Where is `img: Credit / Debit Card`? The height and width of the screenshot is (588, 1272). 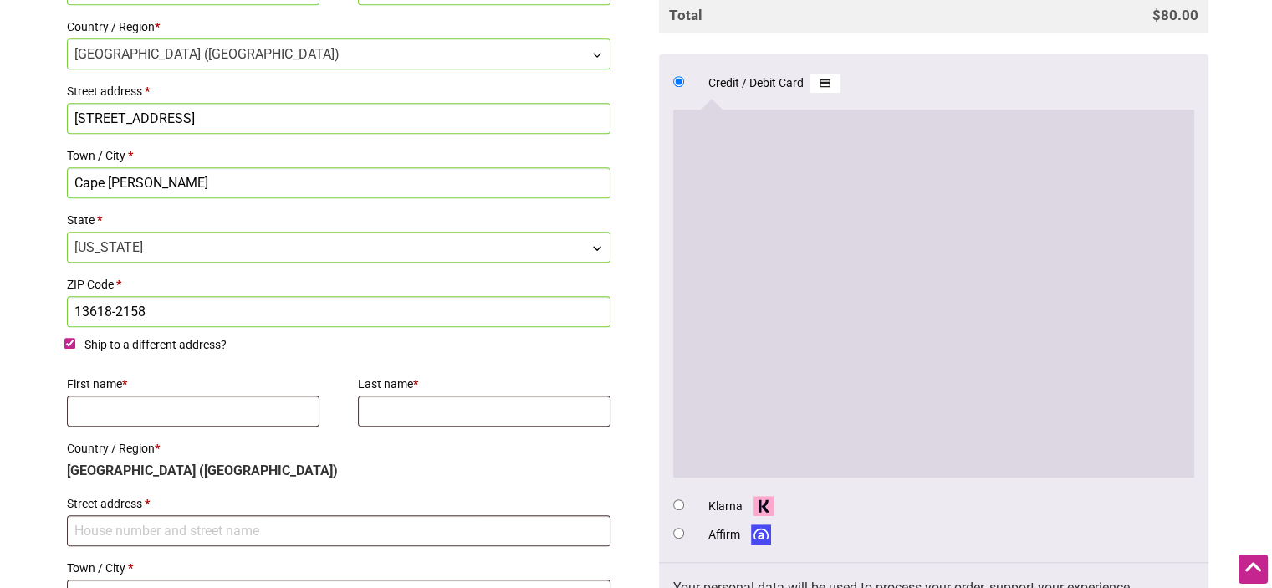 img: Credit / Debit Card is located at coordinates (825, 83).